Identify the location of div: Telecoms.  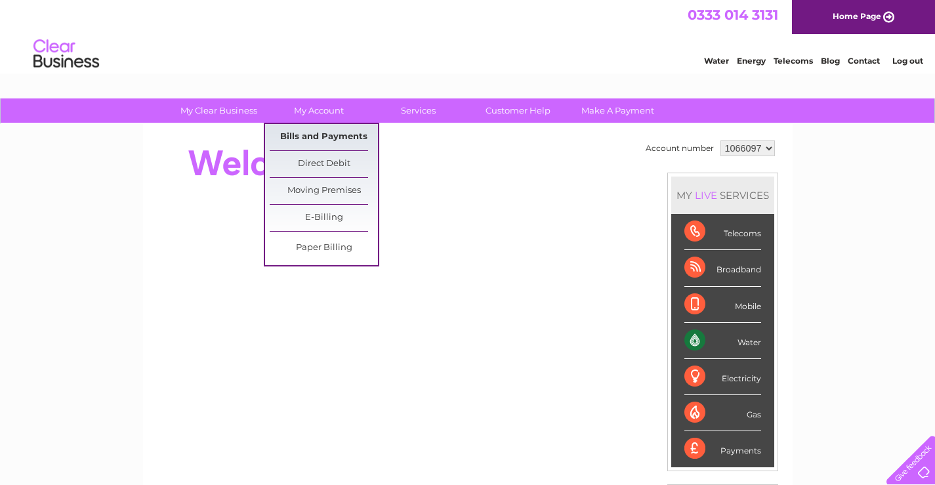
(722, 232).